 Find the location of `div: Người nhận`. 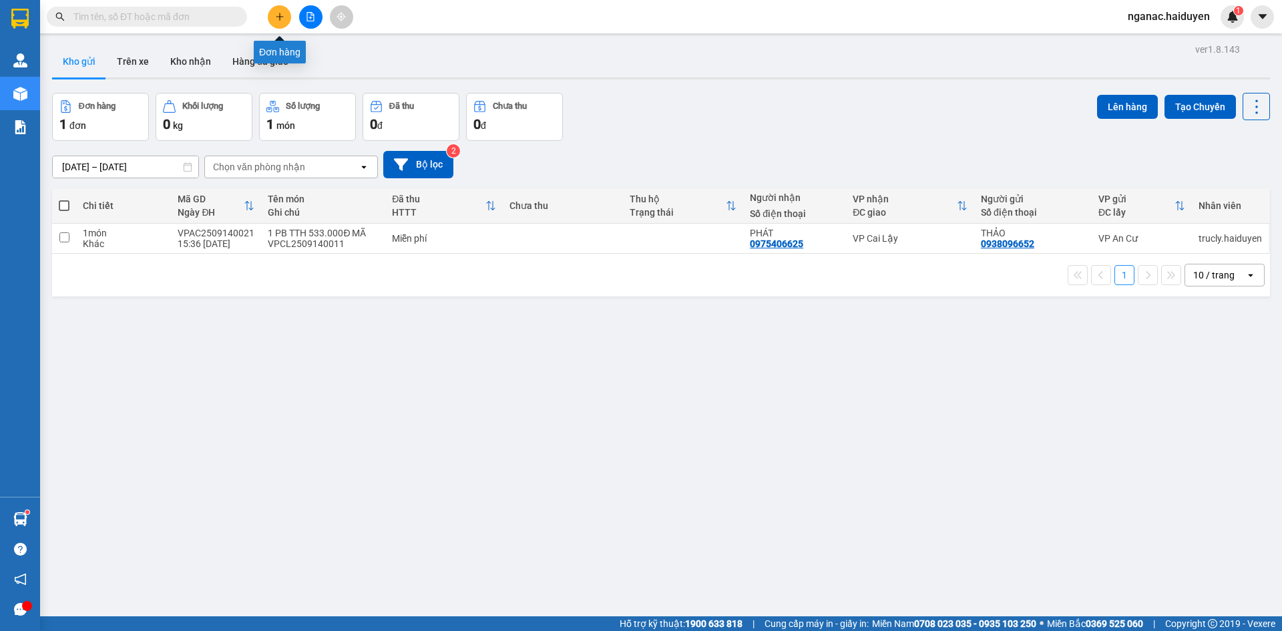

div: Người nhận is located at coordinates (795, 198).